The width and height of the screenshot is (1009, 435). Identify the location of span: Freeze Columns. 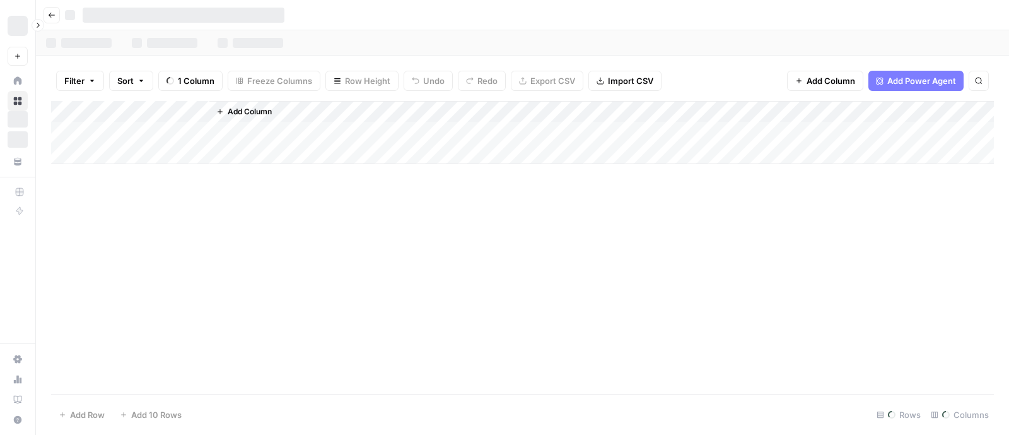
(279, 81).